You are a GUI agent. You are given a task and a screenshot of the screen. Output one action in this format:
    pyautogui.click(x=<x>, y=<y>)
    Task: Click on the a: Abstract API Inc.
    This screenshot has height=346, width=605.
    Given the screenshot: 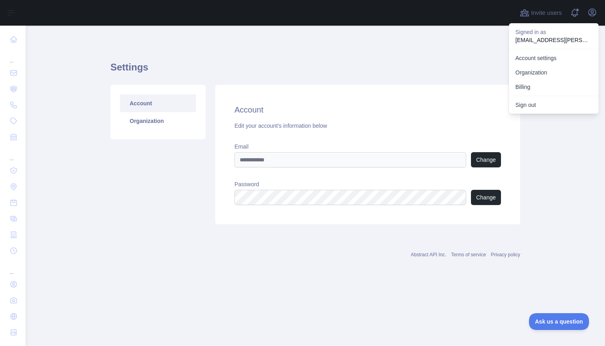 What is the action you would take?
    pyautogui.click(x=429, y=255)
    